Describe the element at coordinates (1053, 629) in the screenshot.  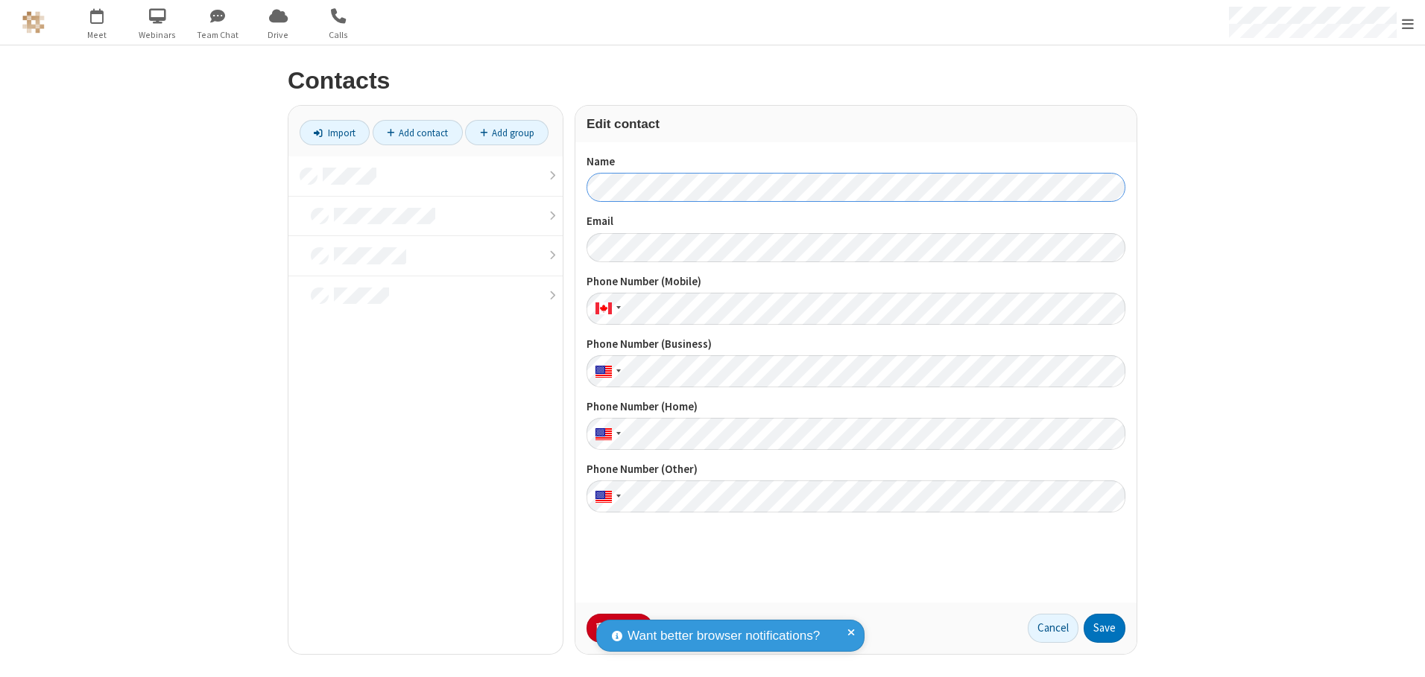
I see `button: Cancel` at that location.